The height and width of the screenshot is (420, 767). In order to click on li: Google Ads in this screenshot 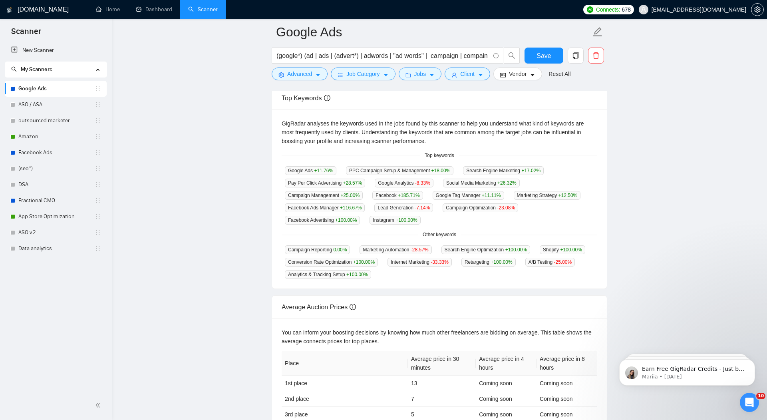, I will do `click(56, 89)`.